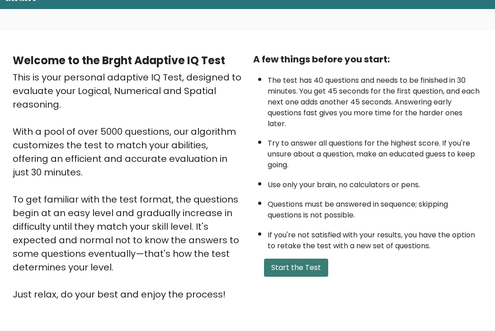  Describe the element at coordinates (296, 268) in the screenshot. I see `button: Start the Test` at that location.